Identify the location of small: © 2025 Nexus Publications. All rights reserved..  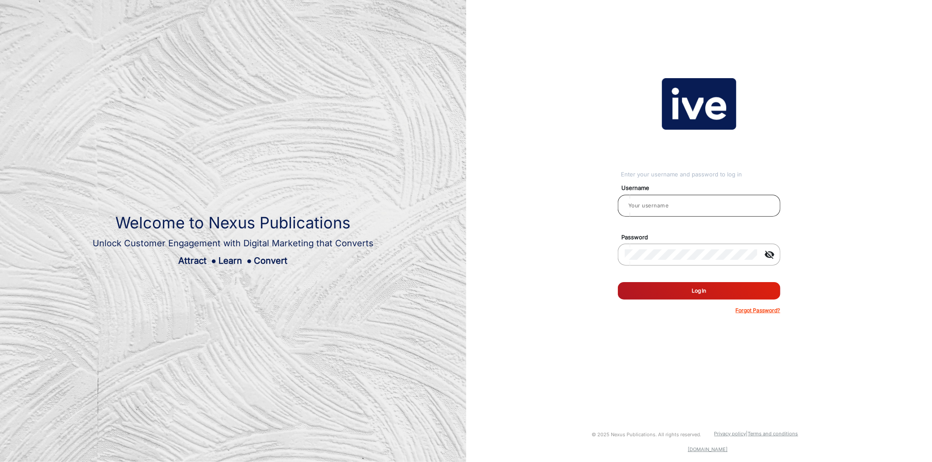
(646, 435).